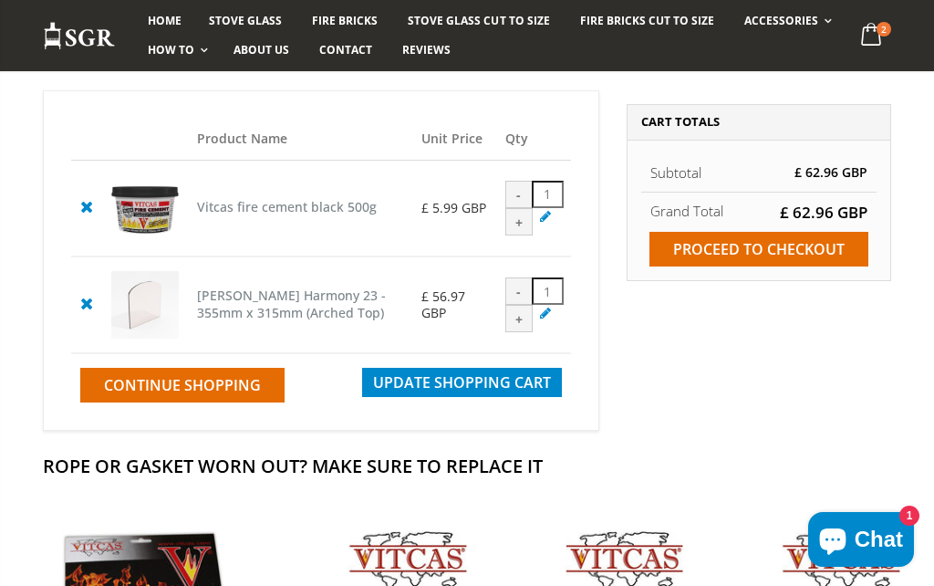 Image resolution: width=934 pixels, height=586 pixels. I want to click on a: Home, so click(164, 21).